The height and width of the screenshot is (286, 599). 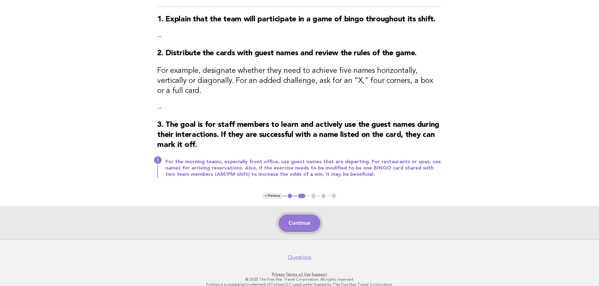 What do you see at coordinates (301, 196) in the screenshot?
I see `button: 2` at bounding box center [301, 196].